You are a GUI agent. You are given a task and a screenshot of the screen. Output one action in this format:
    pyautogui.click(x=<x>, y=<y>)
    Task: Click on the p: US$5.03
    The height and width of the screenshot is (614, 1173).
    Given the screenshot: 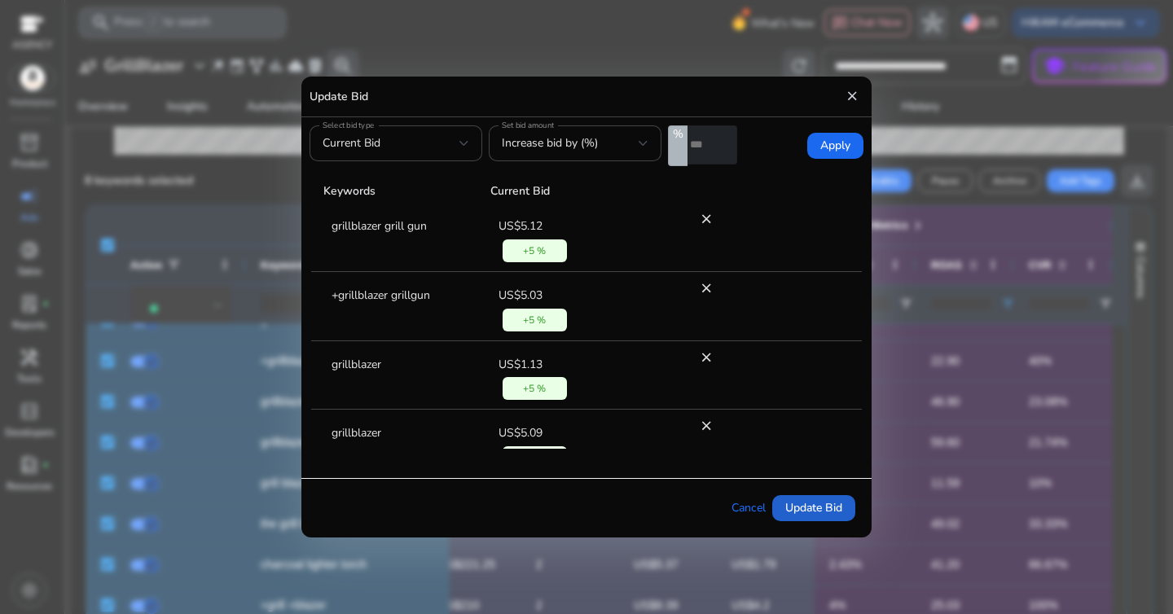 What is the action you would take?
    pyautogui.click(x=581, y=295)
    